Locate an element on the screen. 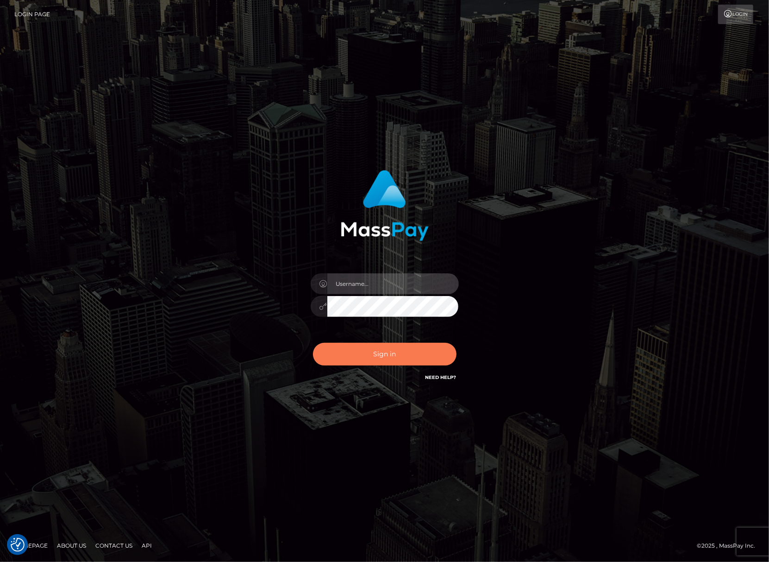 This screenshot has height=562, width=769. button: Sign in is located at coordinates (385, 354).